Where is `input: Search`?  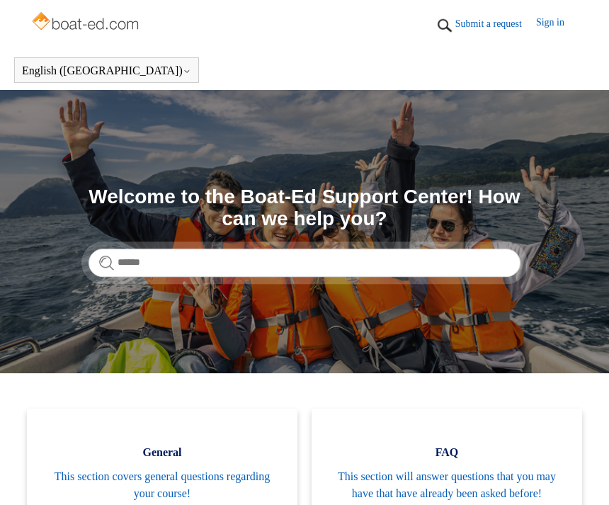 input: Search is located at coordinates (305, 263).